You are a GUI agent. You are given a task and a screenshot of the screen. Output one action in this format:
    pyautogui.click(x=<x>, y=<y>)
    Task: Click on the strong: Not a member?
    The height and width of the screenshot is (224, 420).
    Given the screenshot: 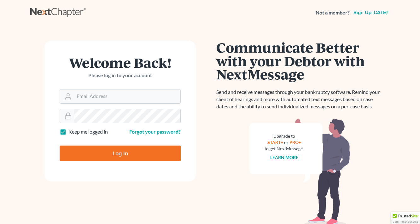 What is the action you would take?
    pyautogui.click(x=333, y=13)
    